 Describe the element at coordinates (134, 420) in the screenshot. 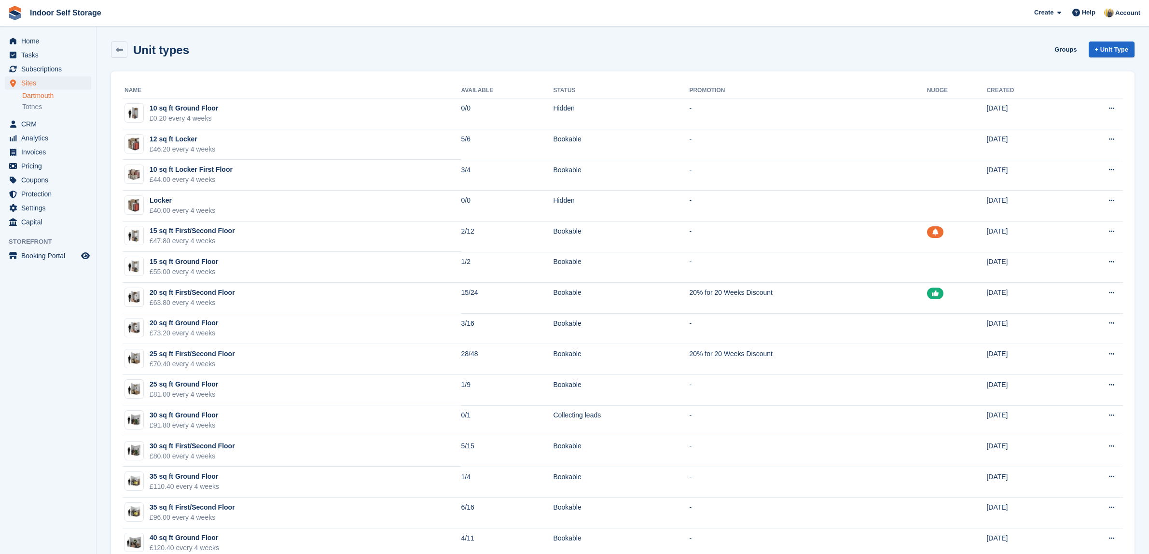

I see `img: 30-sqft-unit.jpg` at that location.